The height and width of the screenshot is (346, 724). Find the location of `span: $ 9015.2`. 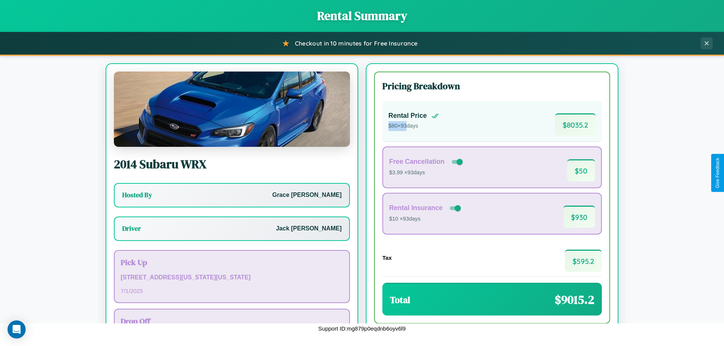

span: $ 9015.2 is located at coordinates (574, 300).